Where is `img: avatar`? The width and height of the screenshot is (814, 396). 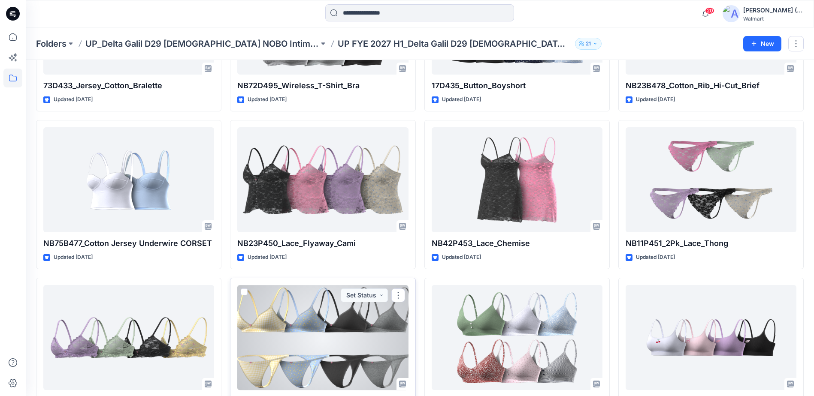 img: avatar is located at coordinates (731, 14).